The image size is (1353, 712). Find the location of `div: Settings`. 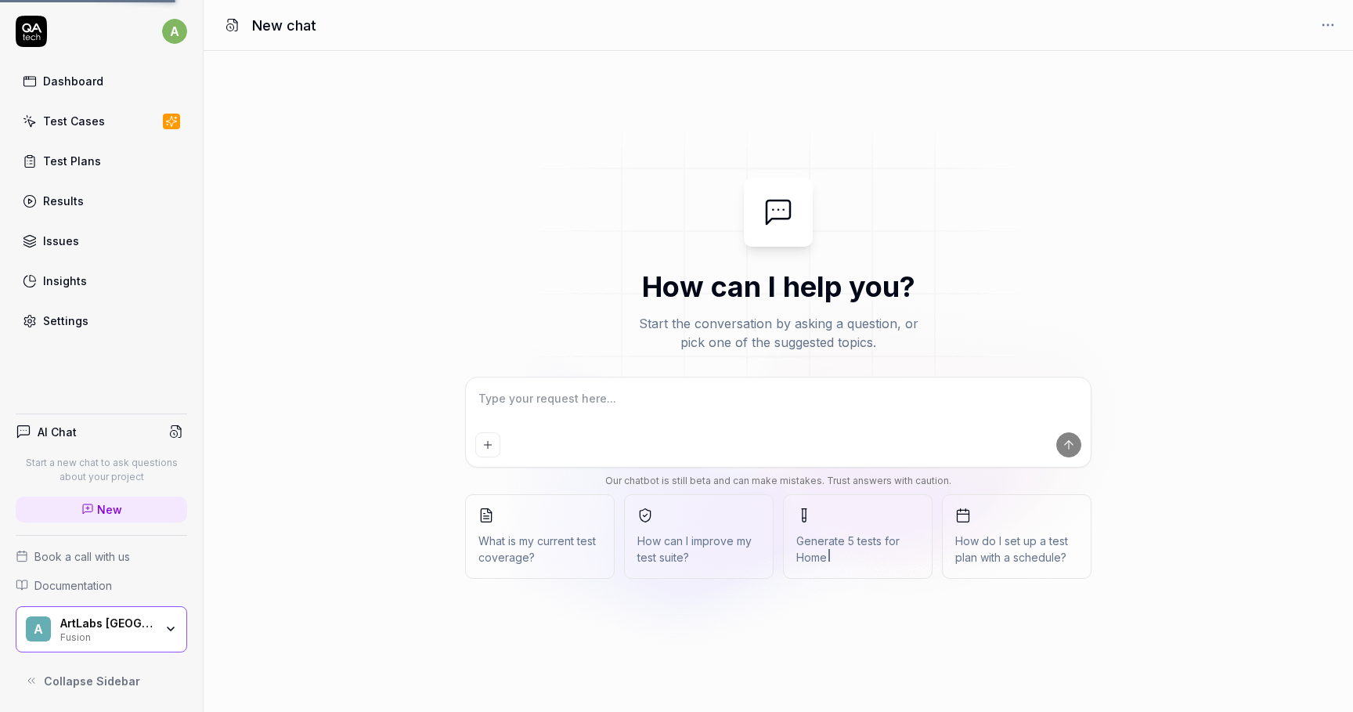

div: Settings is located at coordinates (66, 320).